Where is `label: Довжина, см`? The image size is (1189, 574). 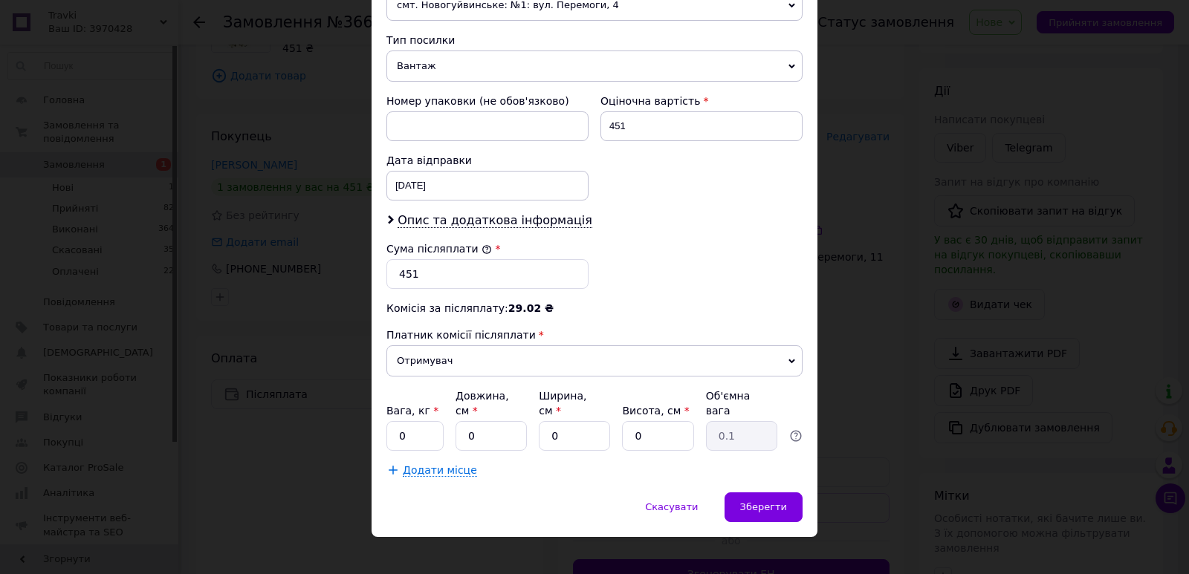
label: Довжина, см is located at coordinates (482, 403).